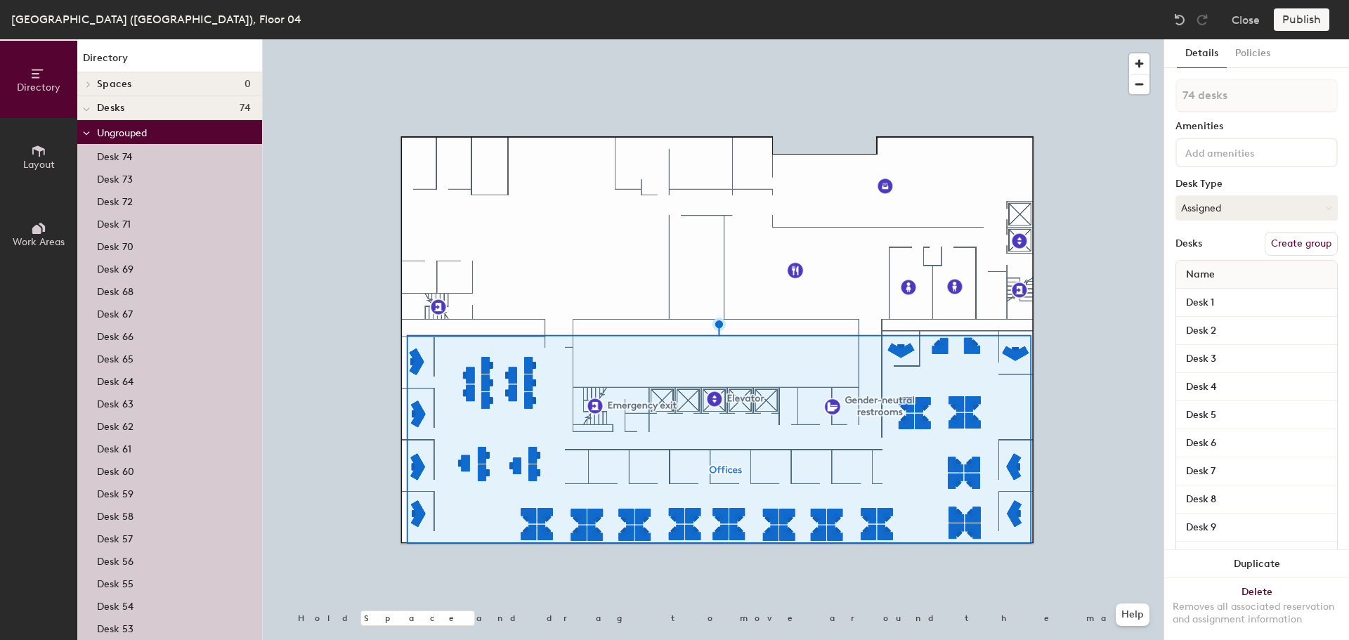 The image size is (1349, 640). I want to click on p: Desk 67, so click(115, 312).